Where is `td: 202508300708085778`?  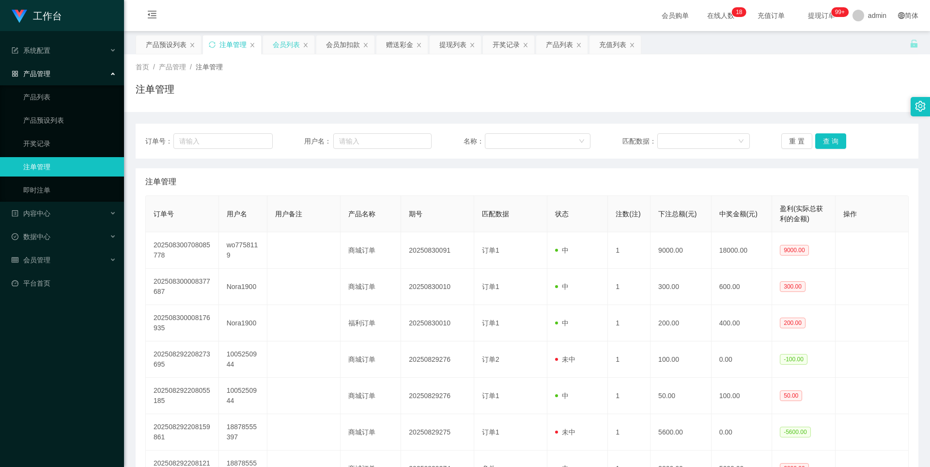 td: 202508300708085778 is located at coordinates (182, 250).